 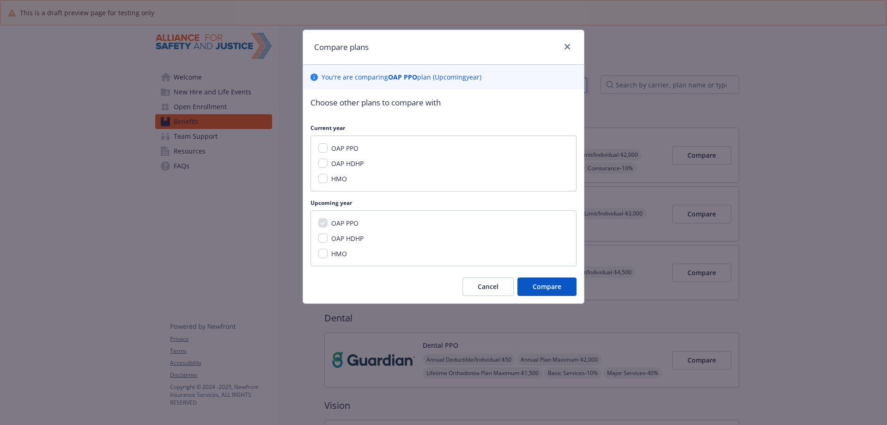 What do you see at coordinates (341, 47) in the screenshot?
I see `h1: Compare plans` at bounding box center [341, 47].